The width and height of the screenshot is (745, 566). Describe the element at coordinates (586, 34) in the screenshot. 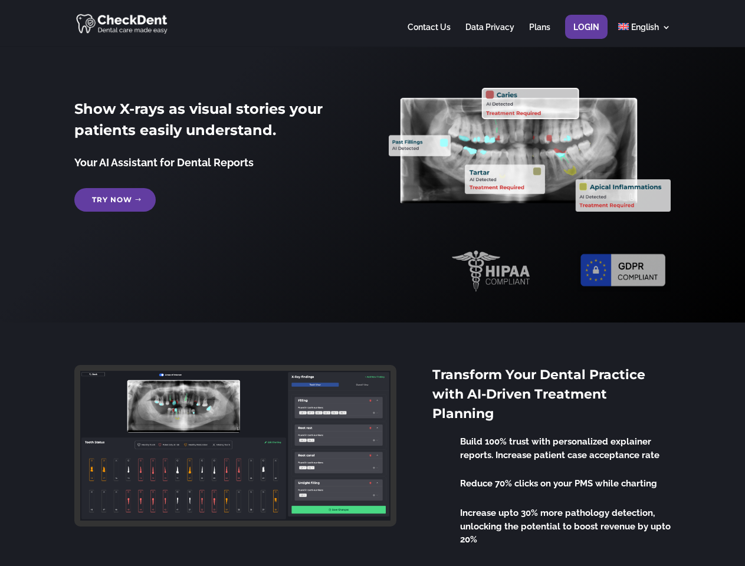

I see `a: Login` at that location.